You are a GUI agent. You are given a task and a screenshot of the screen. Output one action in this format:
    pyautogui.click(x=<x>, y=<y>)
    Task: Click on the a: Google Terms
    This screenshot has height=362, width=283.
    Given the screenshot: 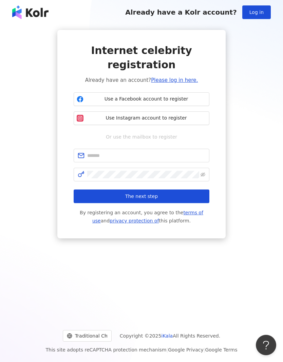 What is the action you would take?
    pyautogui.click(x=221, y=350)
    